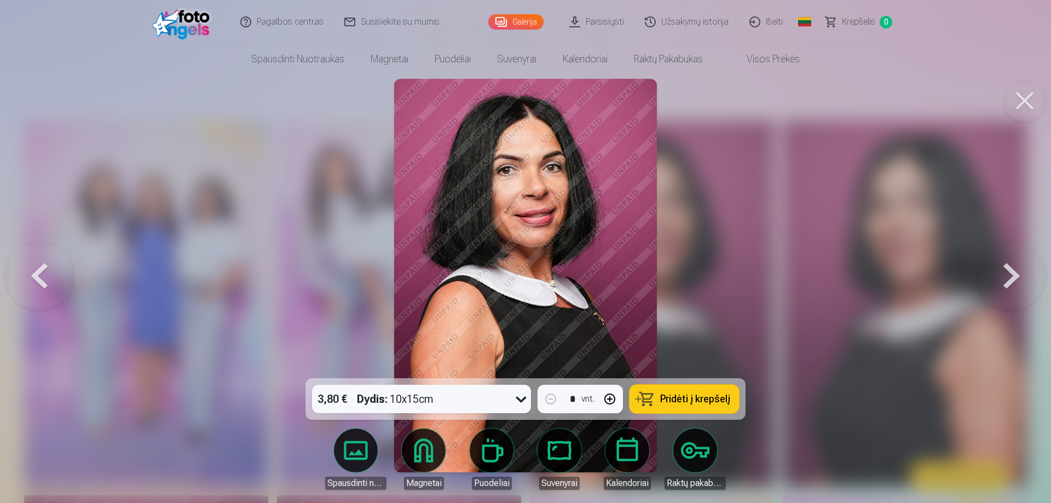 This screenshot has width=1051, height=503. What do you see at coordinates (695, 399) in the screenshot?
I see `span: Pridėti į krepšelį` at bounding box center [695, 399].